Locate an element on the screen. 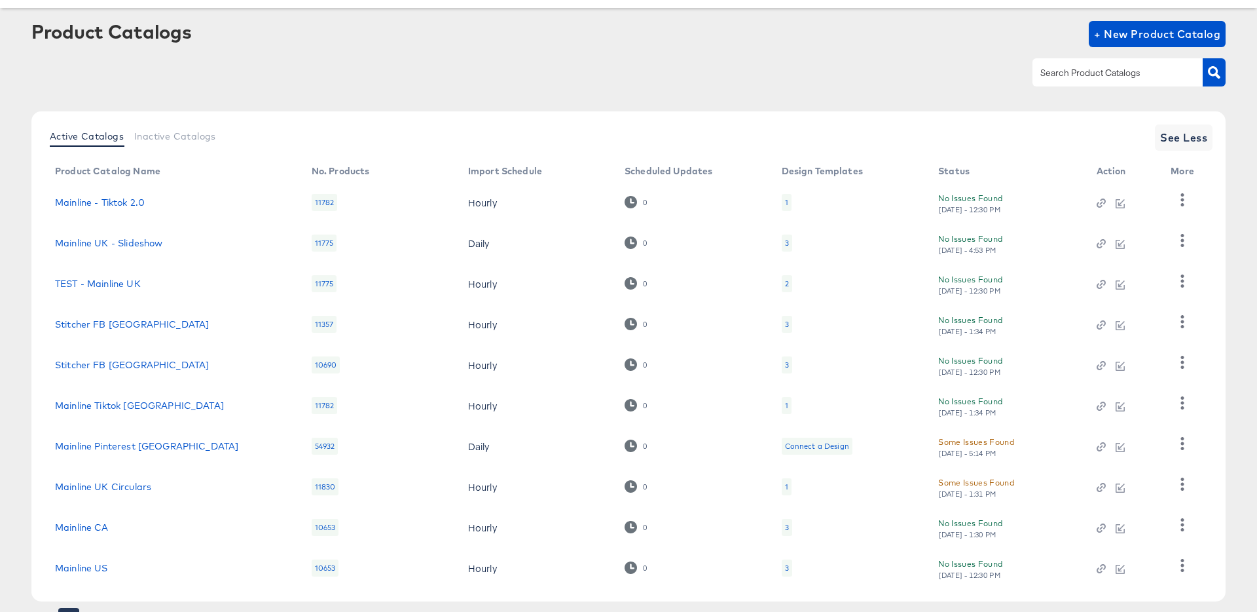  div: 2 is located at coordinates (787, 283).